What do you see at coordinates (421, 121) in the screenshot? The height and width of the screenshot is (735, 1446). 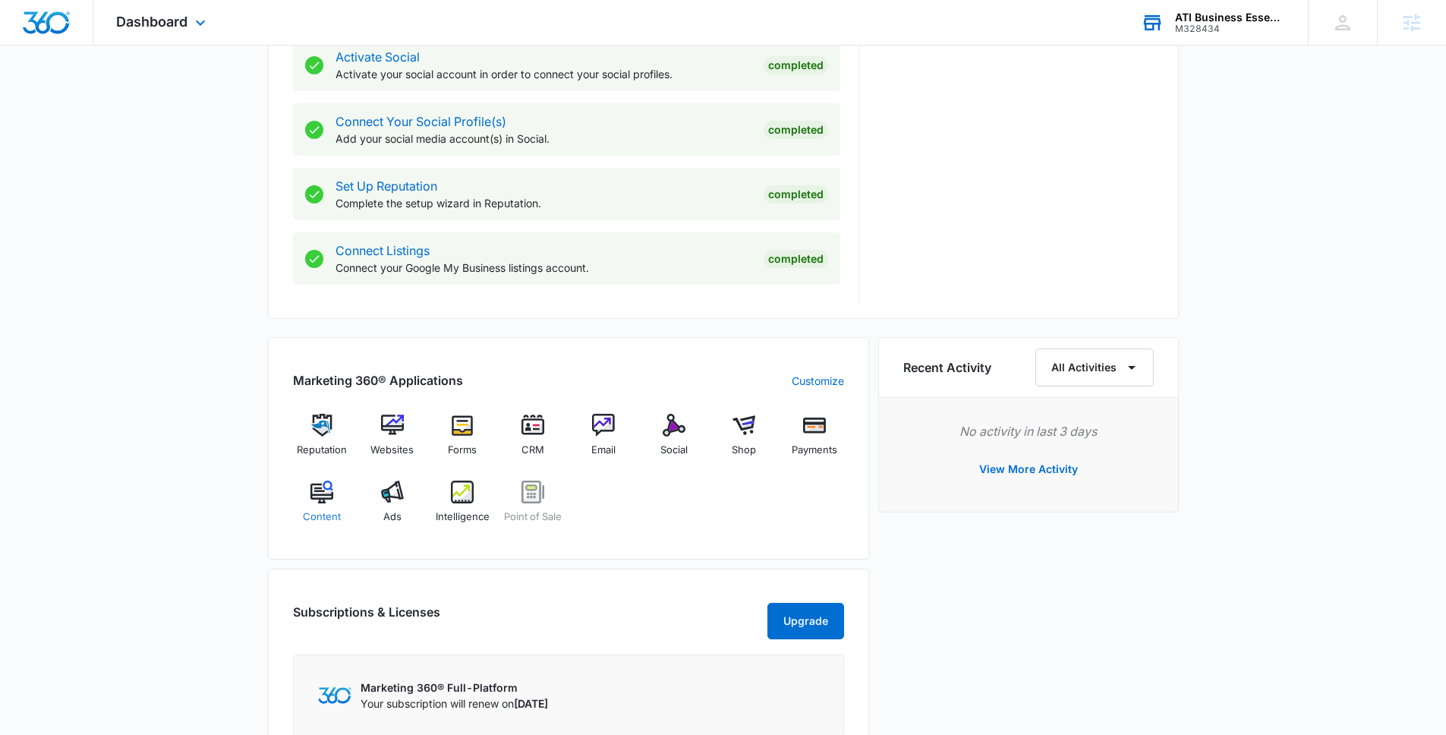 I see `a: Connect Your Social Profile(s)` at bounding box center [421, 121].